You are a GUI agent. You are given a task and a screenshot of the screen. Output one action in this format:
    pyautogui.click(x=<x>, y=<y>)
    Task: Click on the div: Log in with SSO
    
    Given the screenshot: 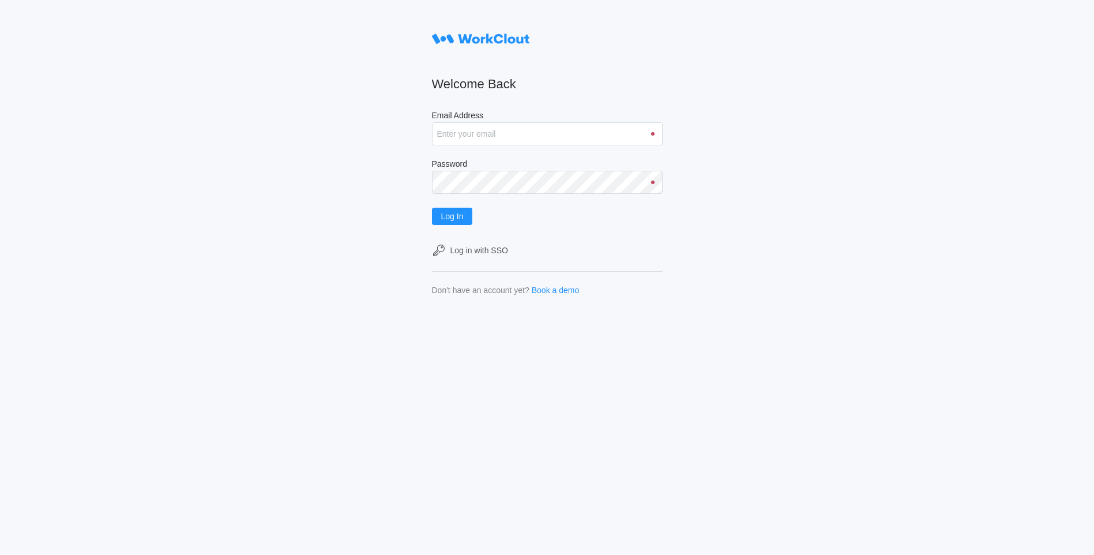 What is the action you would take?
    pyautogui.click(x=479, y=250)
    